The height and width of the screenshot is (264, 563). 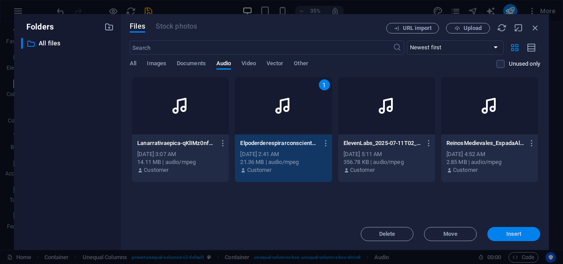 I want to click on p: All files, so click(x=68, y=43).